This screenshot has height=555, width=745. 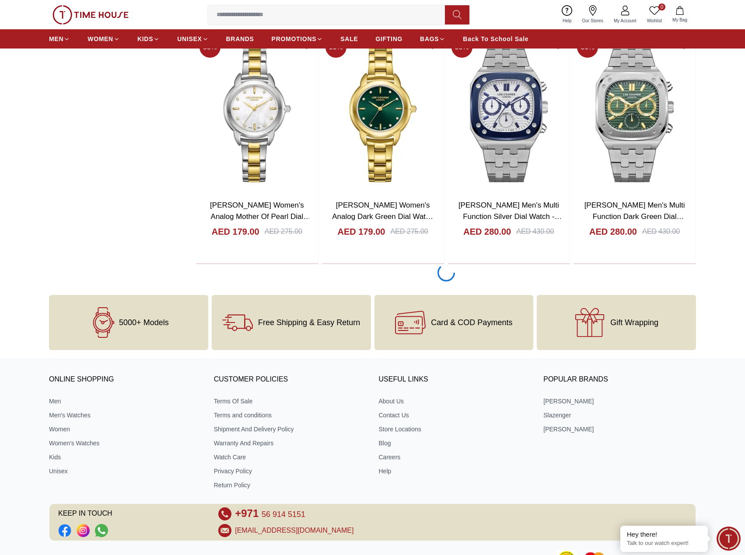 What do you see at coordinates (634, 113) in the screenshot?
I see `img: Lee Cooper Men's Multi Function Dark Green Dial Watch - LC08023.370` at bounding box center [634, 113].